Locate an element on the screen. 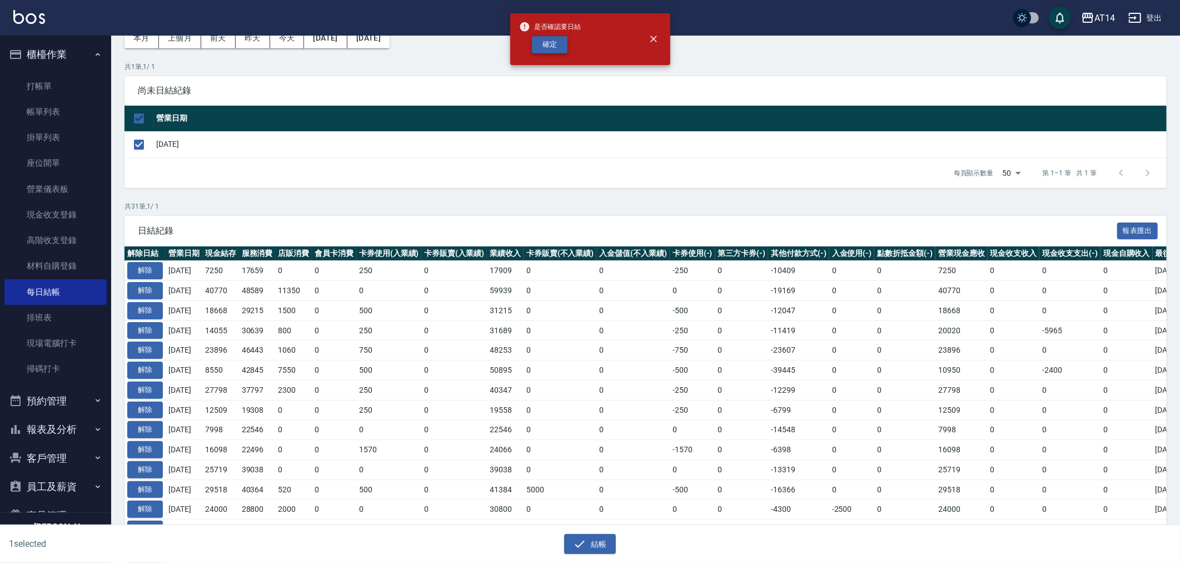 This screenshot has width=1180, height=563. td: 20020 is located at coordinates (962, 330).